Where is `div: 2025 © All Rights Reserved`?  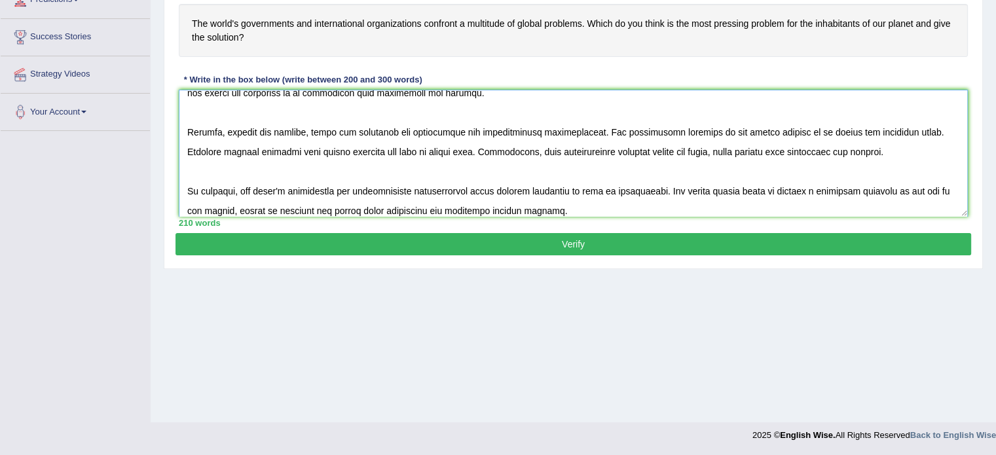 div: 2025 © All Rights Reserved is located at coordinates (874, 431).